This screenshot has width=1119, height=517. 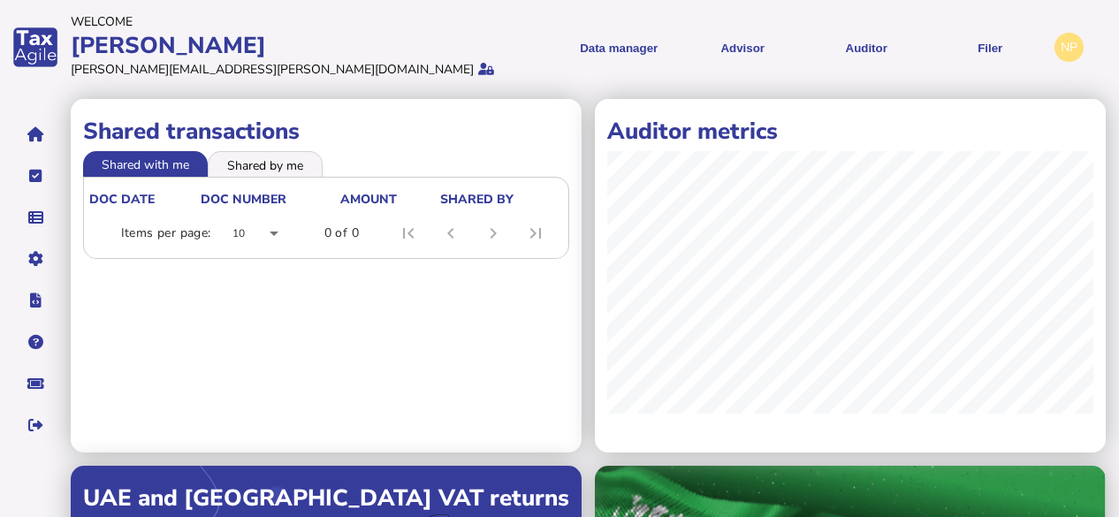 I want to click on menu: navigate products, so click(x=786, y=47).